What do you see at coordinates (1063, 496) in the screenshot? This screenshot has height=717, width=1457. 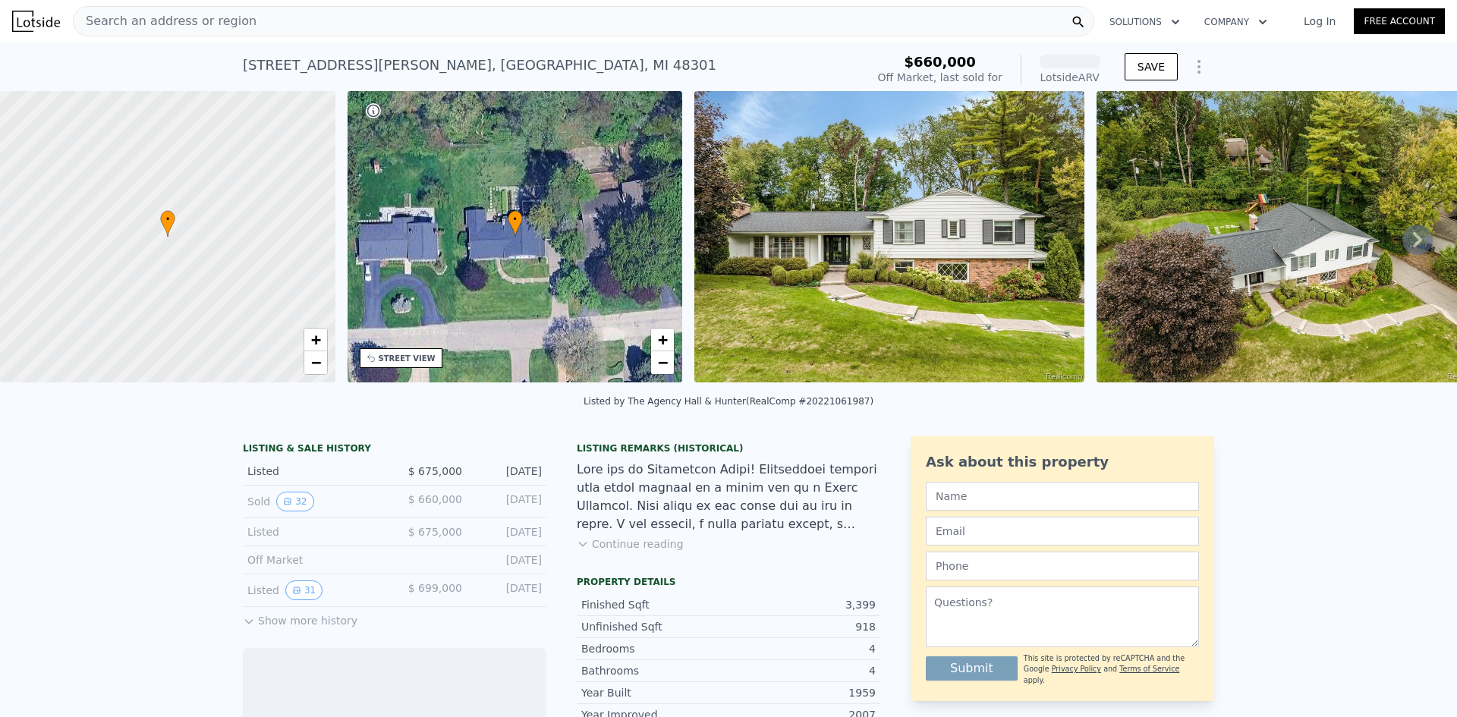 I see `input: Name` at bounding box center [1063, 496].